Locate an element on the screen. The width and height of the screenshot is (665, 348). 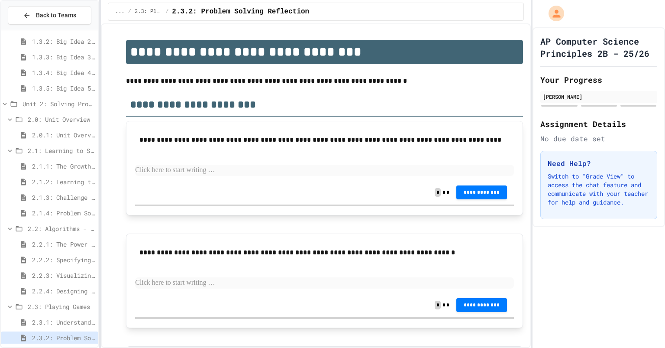
span: 2.1: Learning to Solve Hard Problems is located at coordinates (61, 150).